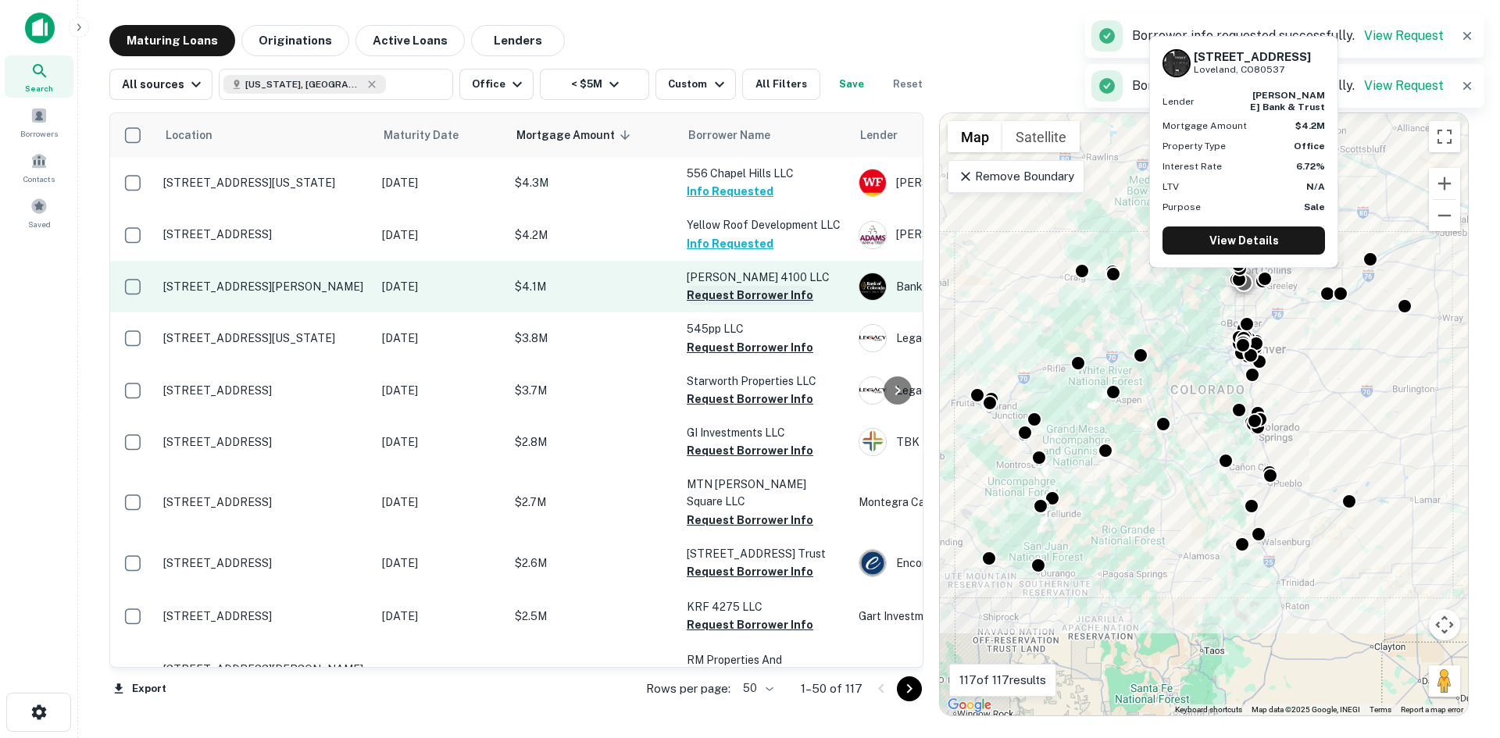 The image size is (1500, 738). What do you see at coordinates (593, 287) in the screenshot?
I see `p: $4.1M` at bounding box center [593, 287].